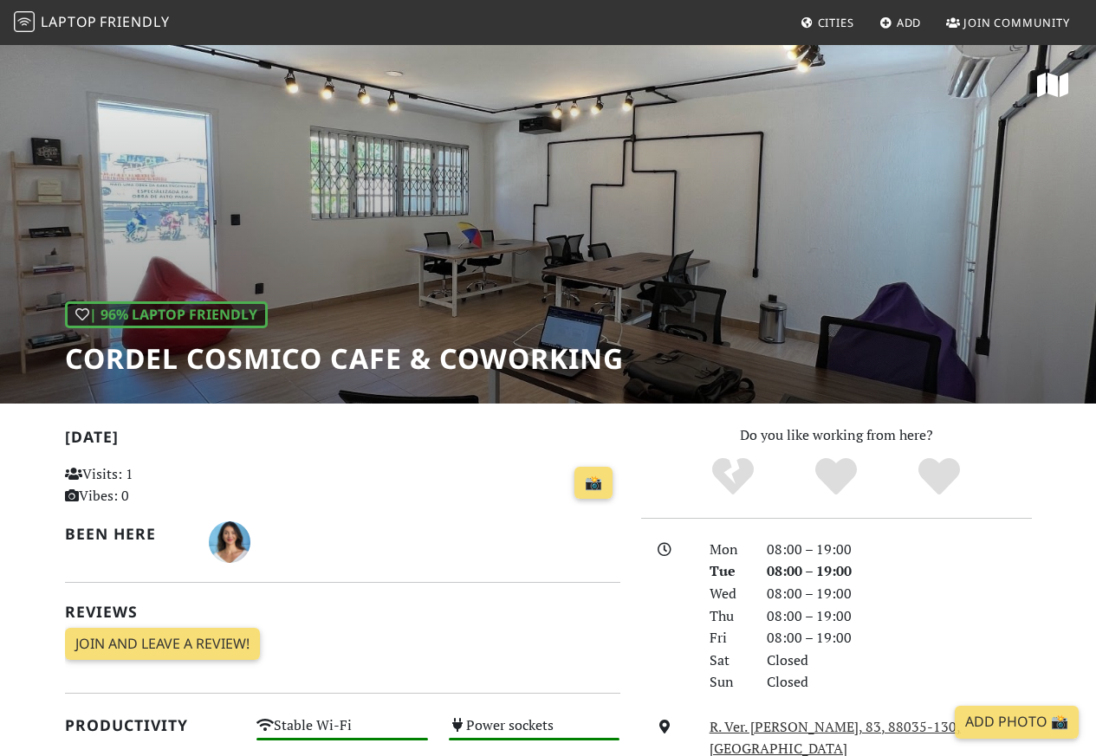  What do you see at coordinates (728, 572) in the screenshot?
I see `div: Tue` at bounding box center [728, 572].